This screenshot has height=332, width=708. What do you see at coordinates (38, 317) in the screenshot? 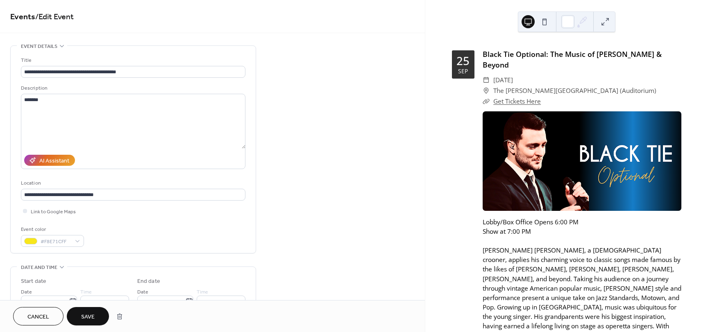
I see `span: Cancel` at bounding box center [38, 317].